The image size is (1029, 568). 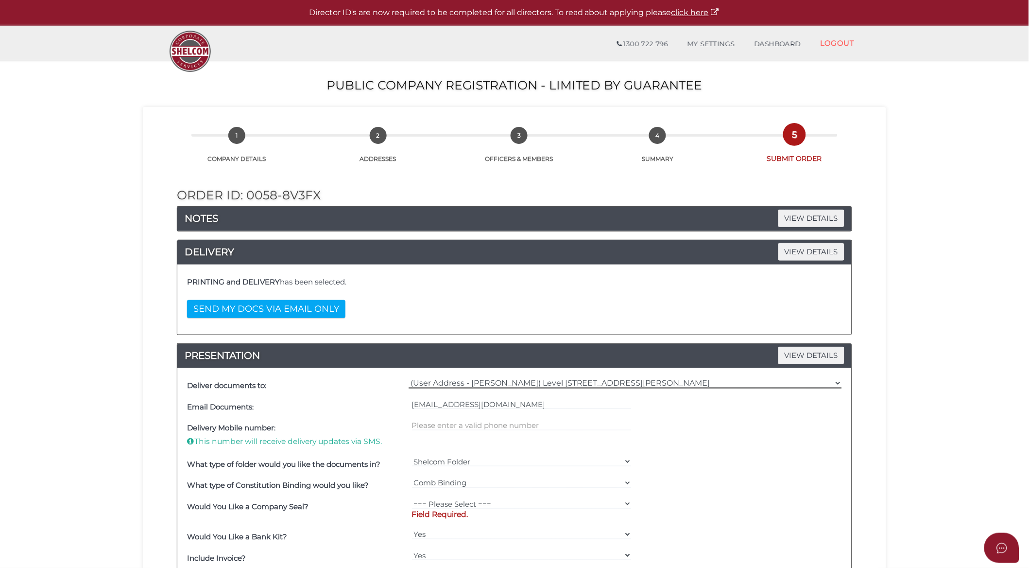 What do you see at coordinates (515, 355) in the screenshot?
I see `h4: PRESENTATION` at bounding box center [515, 355].